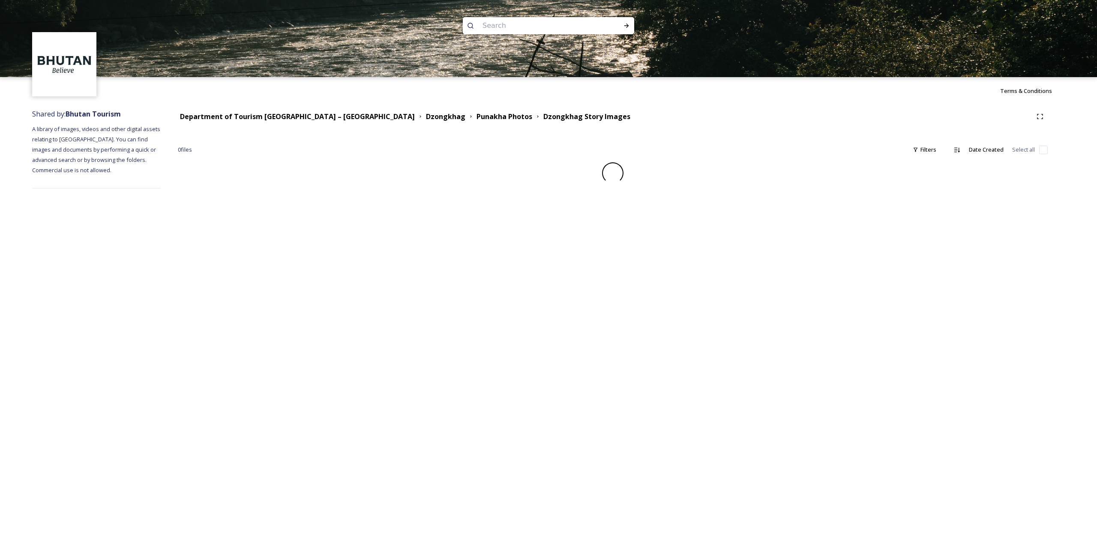 The width and height of the screenshot is (1097, 559). What do you see at coordinates (185, 150) in the screenshot?
I see `span: 0 file s` at bounding box center [185, 150].